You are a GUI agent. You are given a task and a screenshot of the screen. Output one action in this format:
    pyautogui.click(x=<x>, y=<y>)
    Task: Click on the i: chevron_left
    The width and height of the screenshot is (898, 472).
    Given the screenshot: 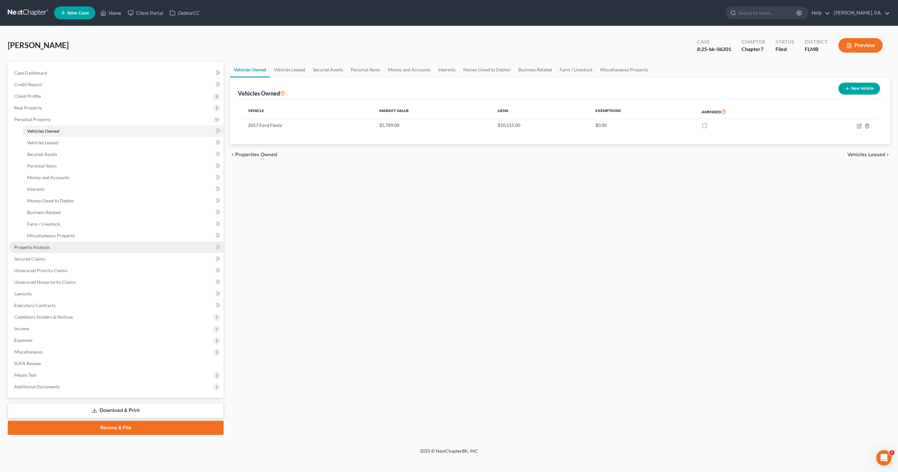 What is the action you would take?
    pyautogui.click(x=233, y=155)
    